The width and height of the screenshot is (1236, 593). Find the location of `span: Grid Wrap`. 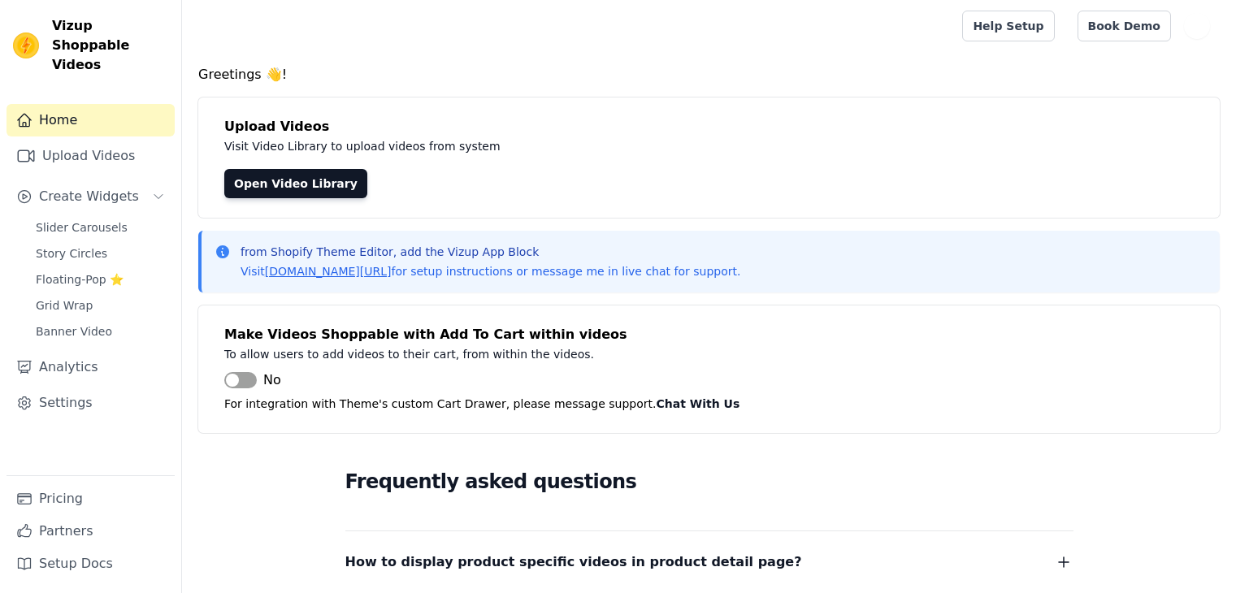

span: Grid Wrap is located at coordinates (64, 305).